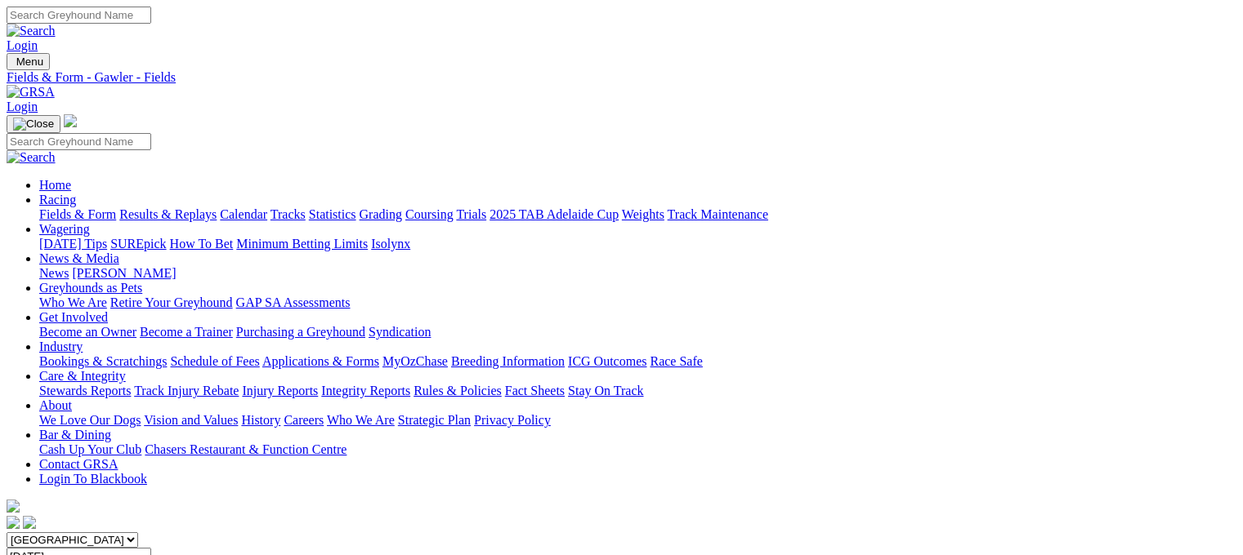 This screenshot has width=1243, height=555. I want to click on a: 2025 TAB Adelaide Cup, so click(554, 214).